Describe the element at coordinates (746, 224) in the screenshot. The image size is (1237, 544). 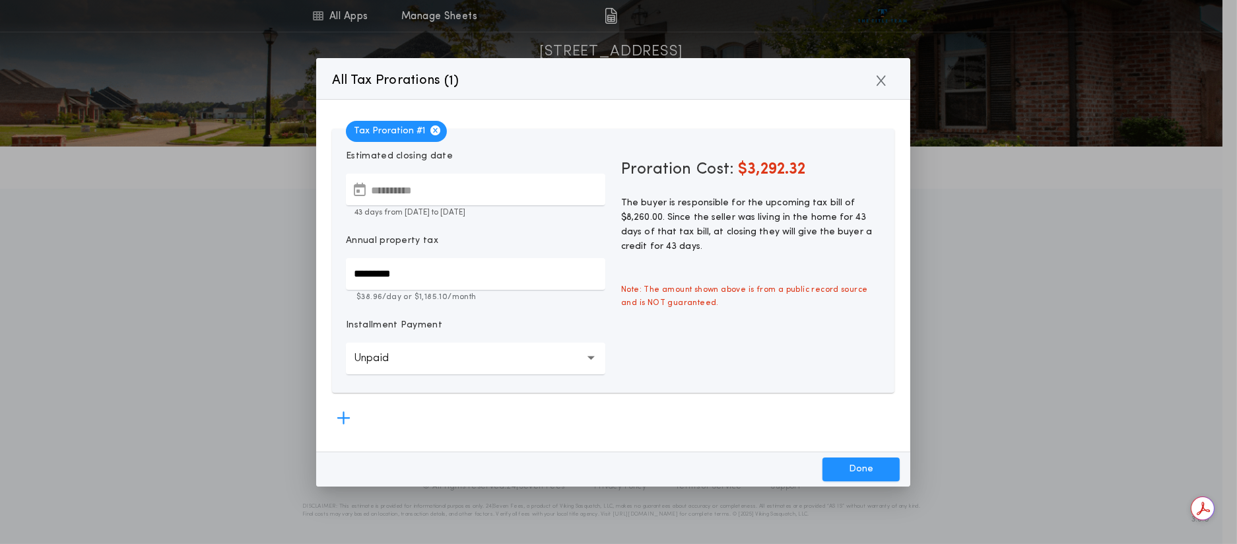
I see `span: The buyer is responsible for the upcoming tax bill of $8,260.00. Since the seller was living in t...` at that location.